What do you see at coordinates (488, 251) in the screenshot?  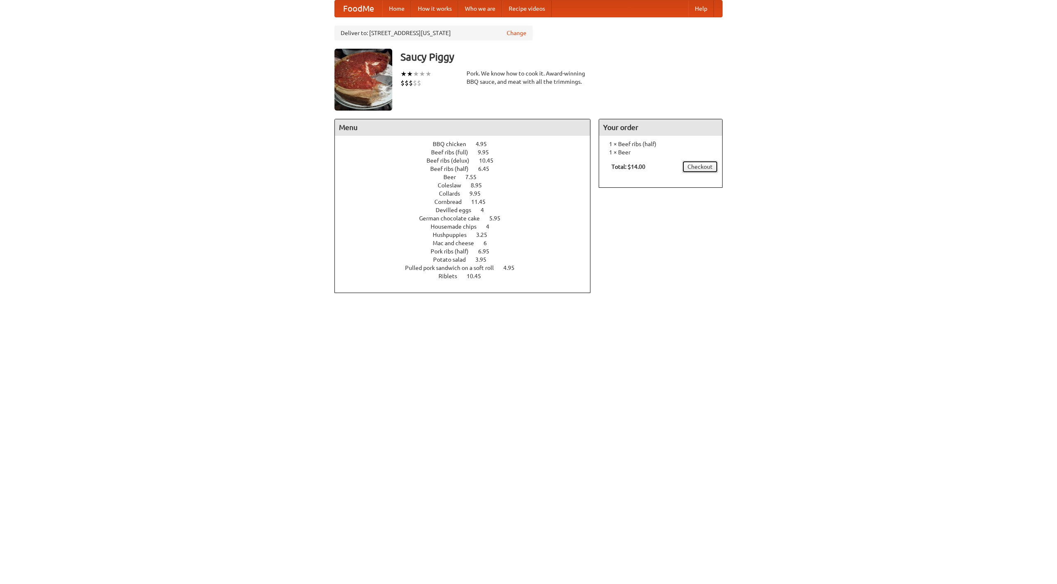 I see `span: 6.95` at bounding box center [488, 251].